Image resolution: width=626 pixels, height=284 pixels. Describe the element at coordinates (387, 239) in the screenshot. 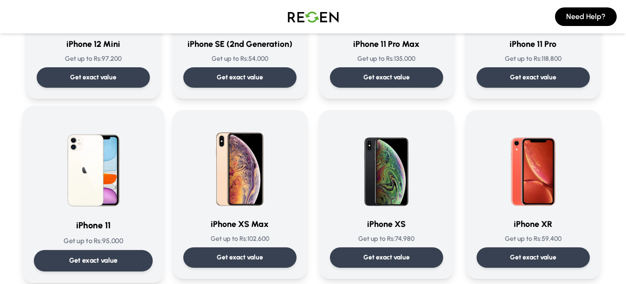

I see `p: Get up to Rs: 74,980` at that location.